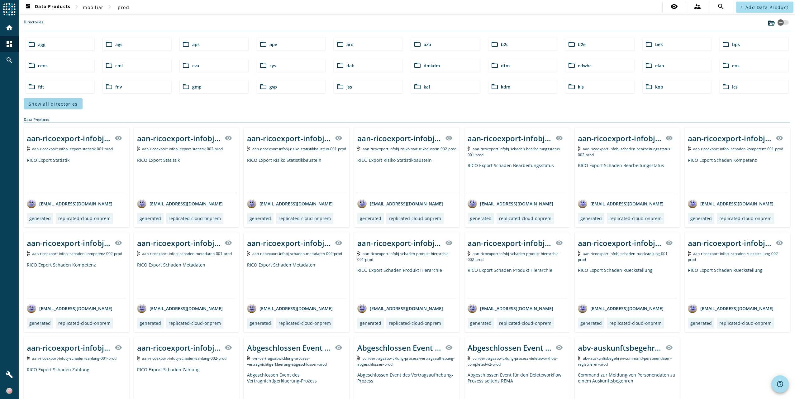  Describe the element at coordinates (119, 44) in the screenshot. I see `span: ags` at that location.